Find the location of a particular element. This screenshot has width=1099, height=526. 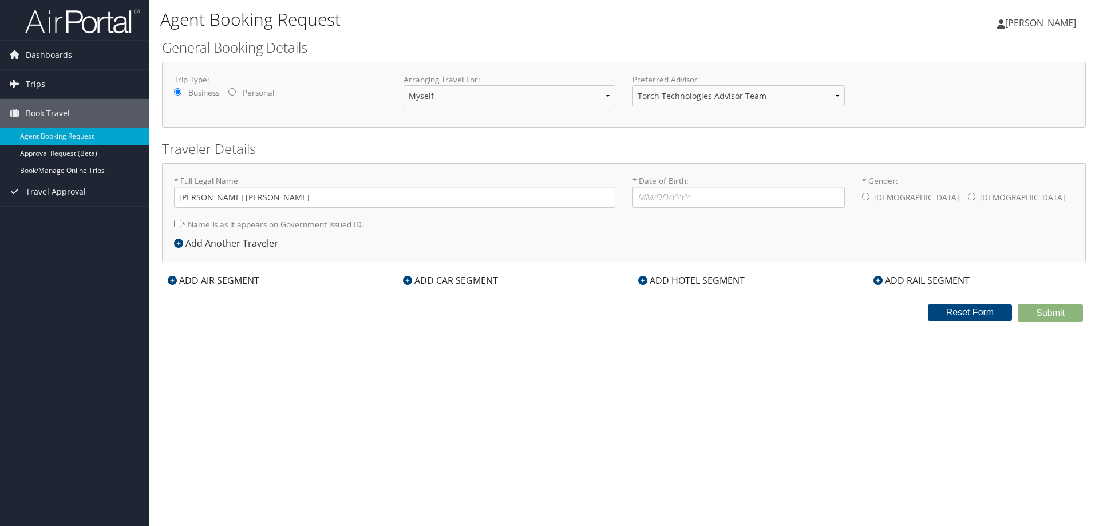

label: * Gender: is located at coordinates (967, 192).